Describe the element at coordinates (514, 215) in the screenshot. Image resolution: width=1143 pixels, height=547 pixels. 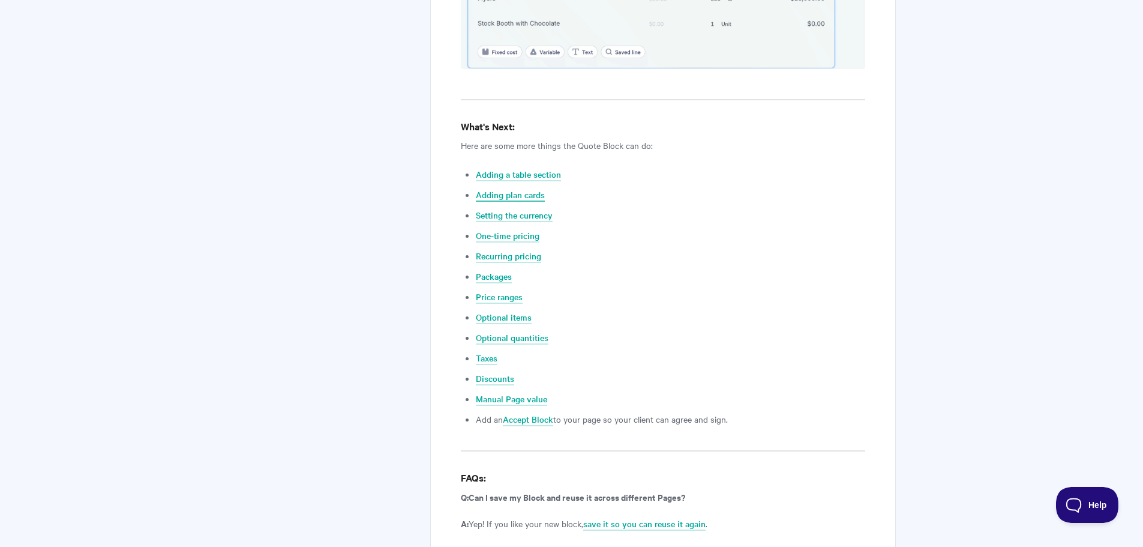
I see `a: Setting the currency` at that location.